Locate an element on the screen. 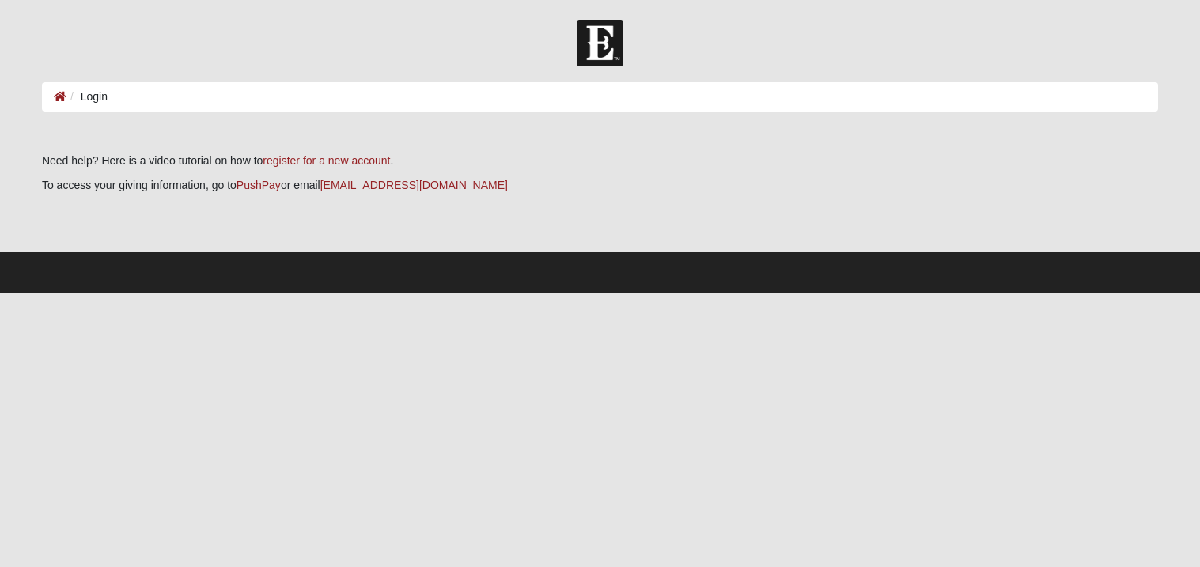 The width and height of the screenshot is (1200, 567). img: Church of Eleven22 Logo is located at coordinates (599, 43).